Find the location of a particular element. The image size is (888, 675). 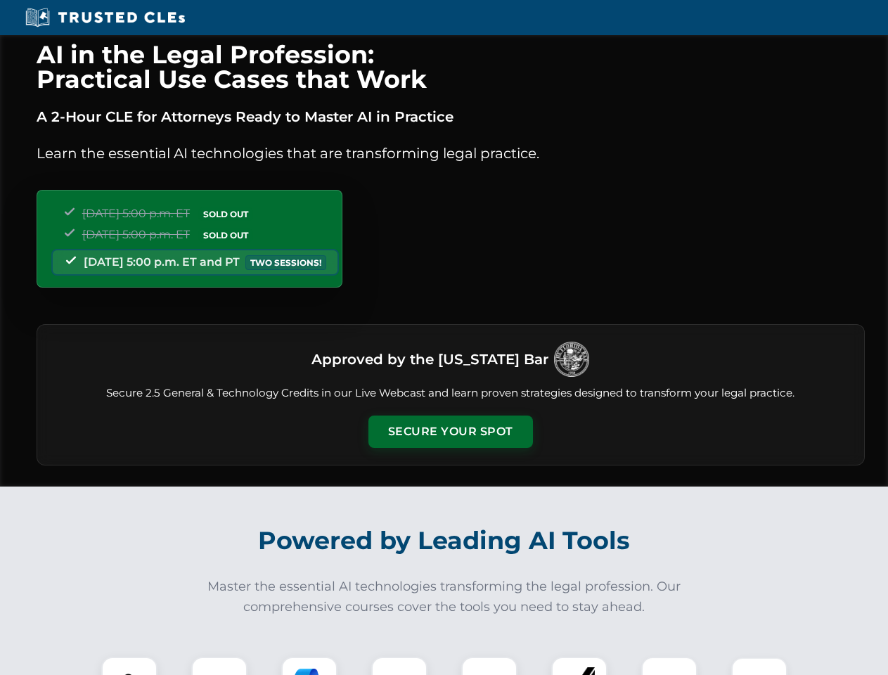

button: Secure Your Spot is located at coordinates (451, 432).